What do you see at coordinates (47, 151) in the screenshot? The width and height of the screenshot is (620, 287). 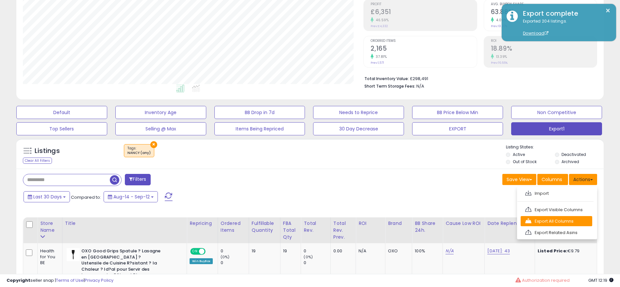 I see `h5: Listings` at bounding box center [47, 151].